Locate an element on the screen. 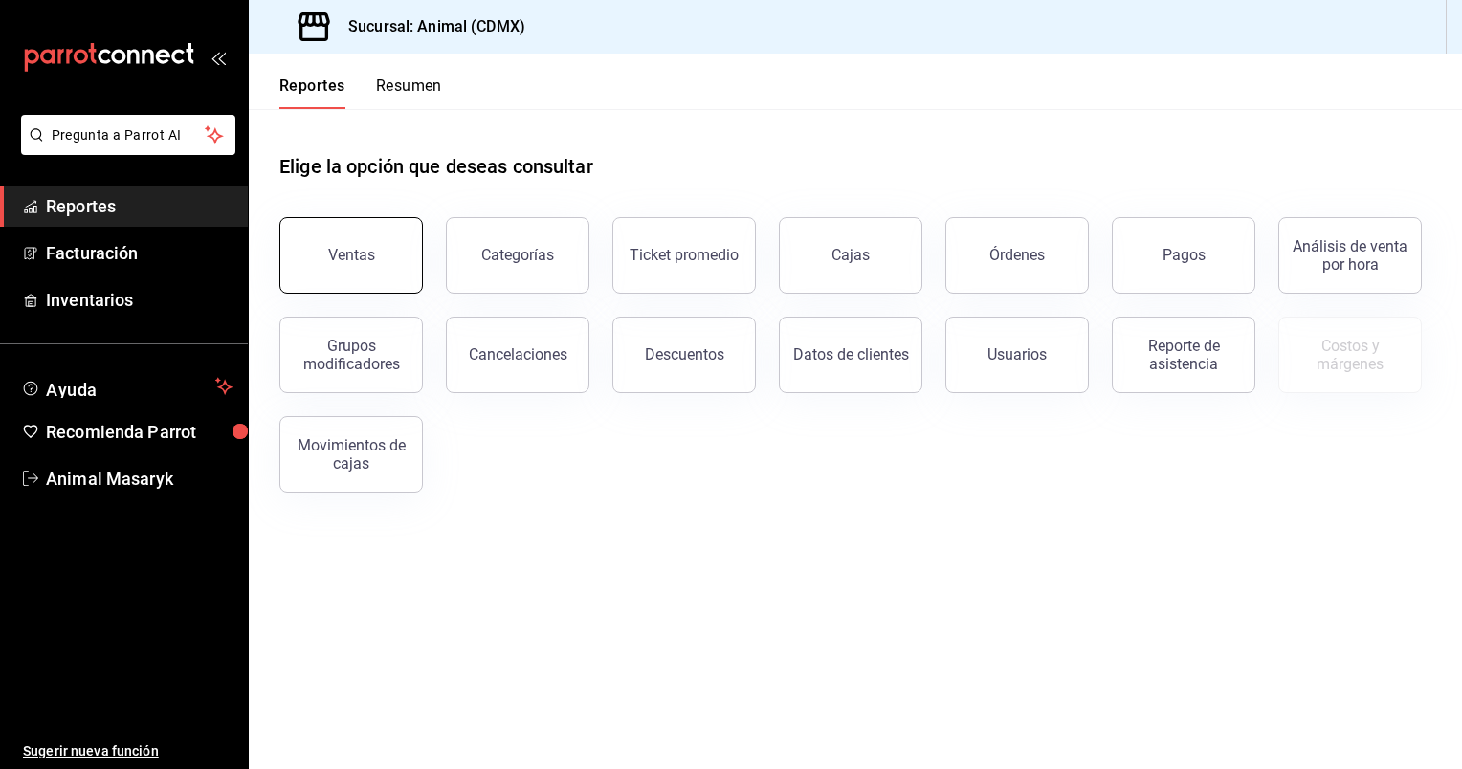 Image resolution: width=1462 pixels, height=769 pixels. span: Ayuda is located at coordinates (126, 386).